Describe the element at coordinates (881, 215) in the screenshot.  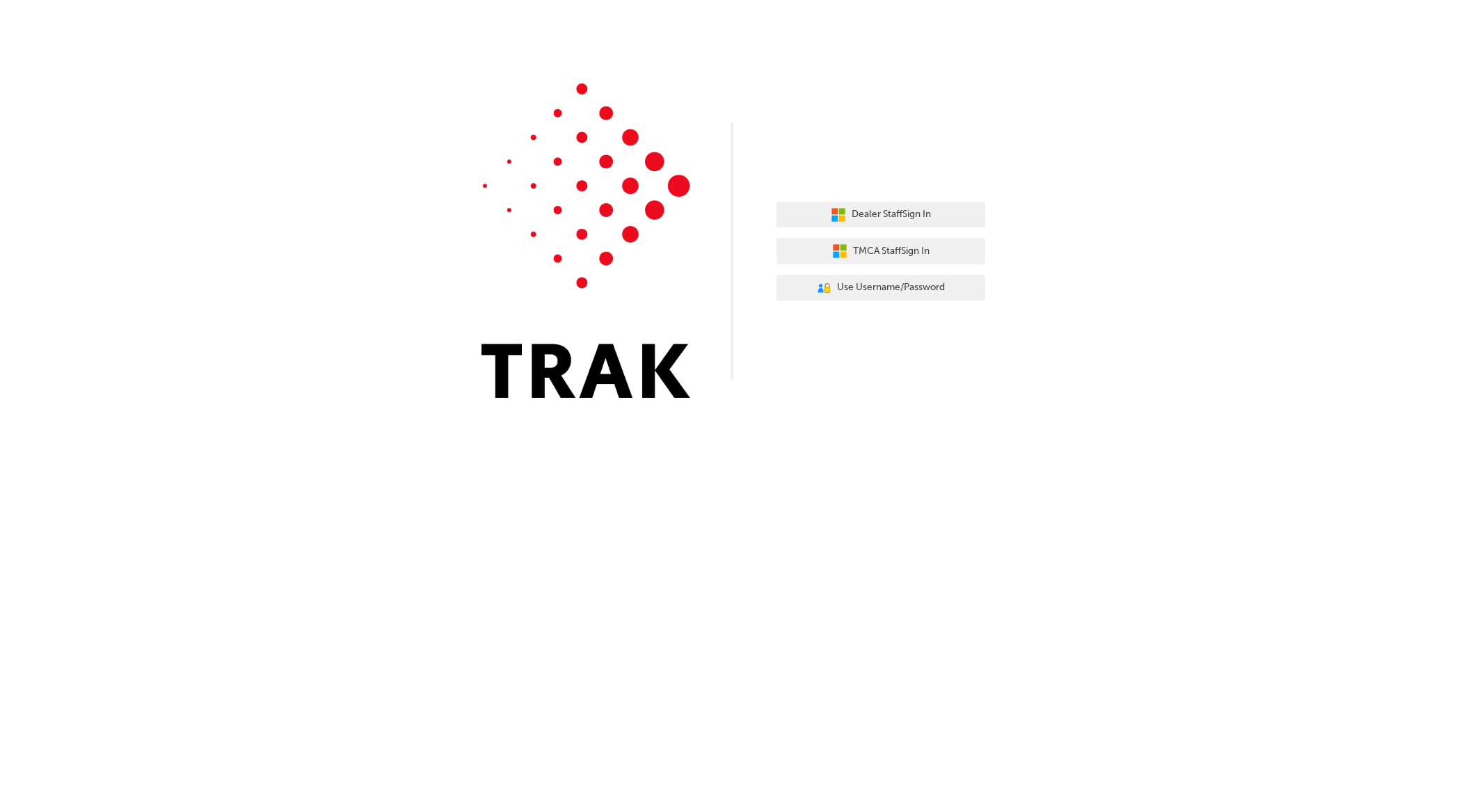
I see `button: Dealer StaffSign In` at that location.